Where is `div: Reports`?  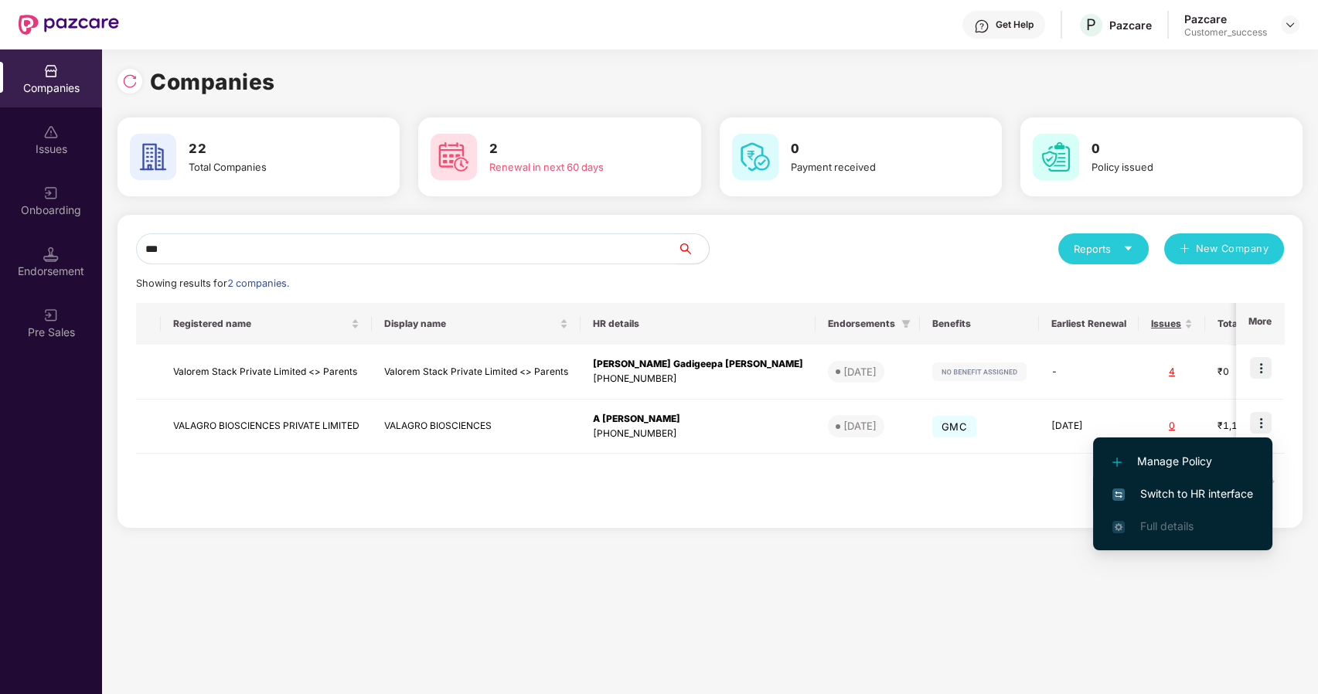 div: Reports is located at coordinates (1103, 249).